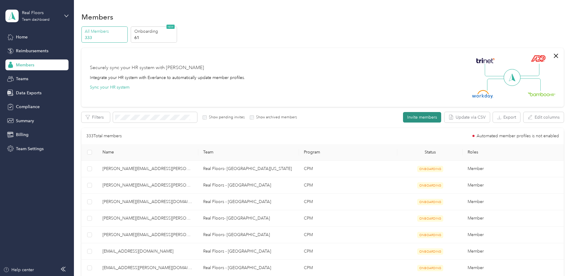 This screenshot has height=276, width=574. I want to click on p: 333 Total members, so click(104, 136).